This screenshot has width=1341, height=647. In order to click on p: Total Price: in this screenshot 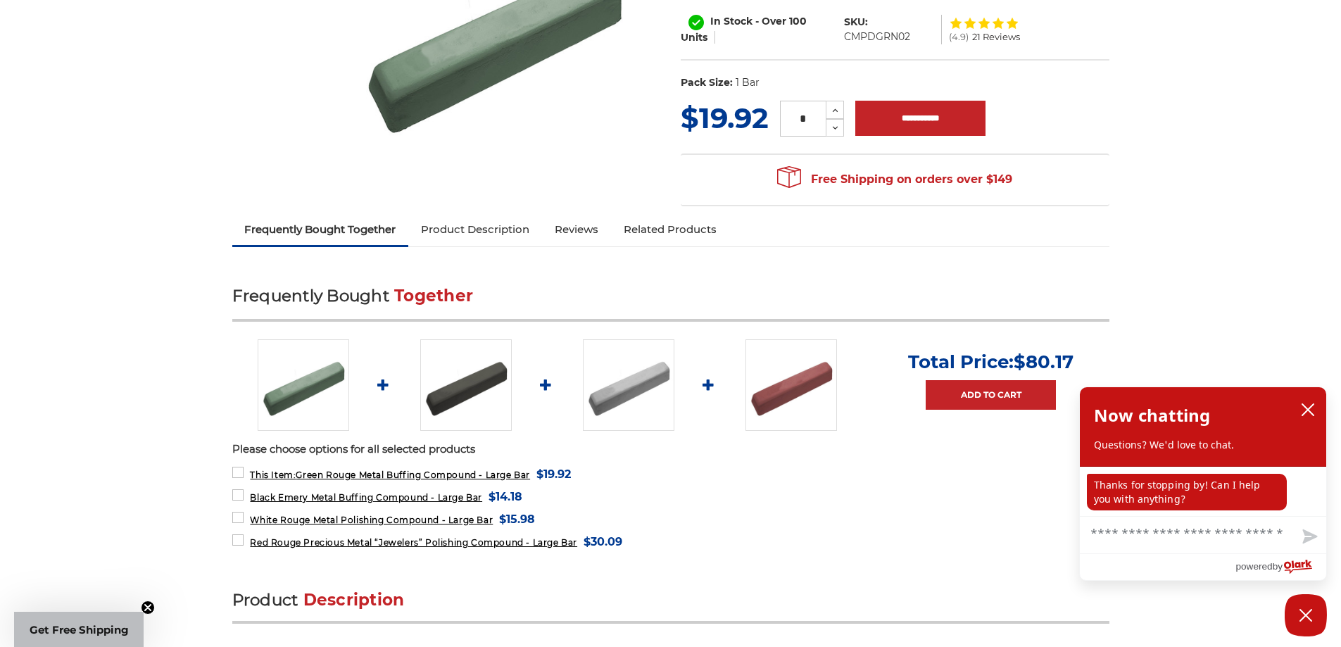, I will do `click(991, 362)`.